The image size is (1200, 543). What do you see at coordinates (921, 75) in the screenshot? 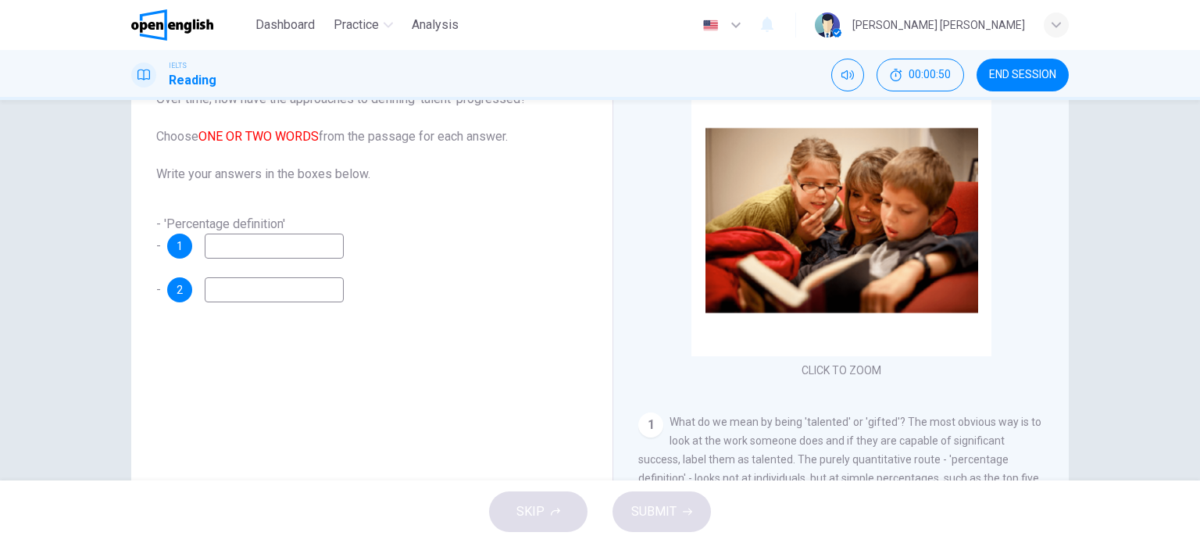
I see `div: Hide` at bounding box center [921, 75].